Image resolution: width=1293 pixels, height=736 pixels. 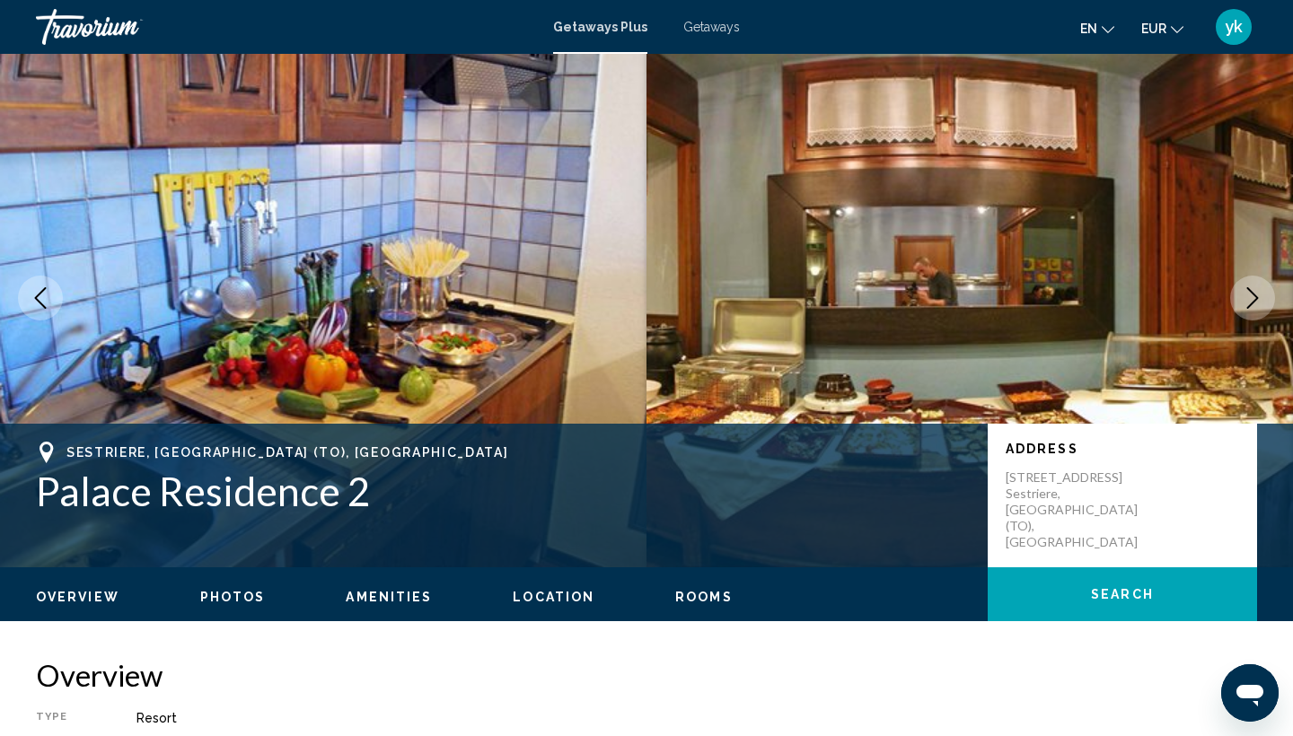 What do you see at coordinates (233, 597) in the screenshot?
I see `span: Photos` at bounding box center [233, 597].